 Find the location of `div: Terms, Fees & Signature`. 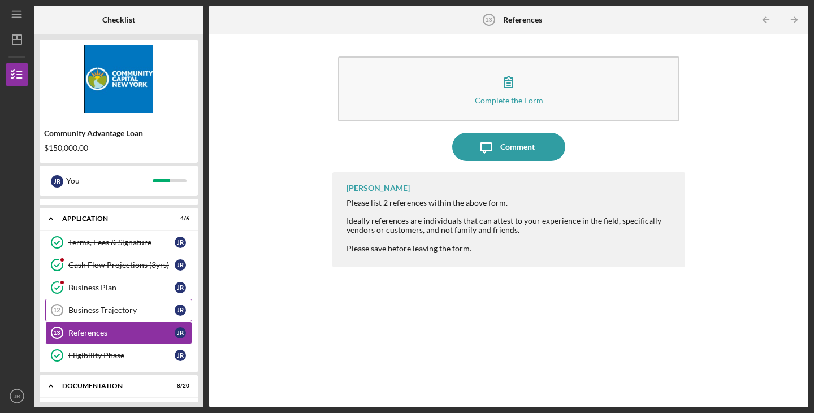

div: Terms, Fees & Signature is located at coordinates (122, 243).